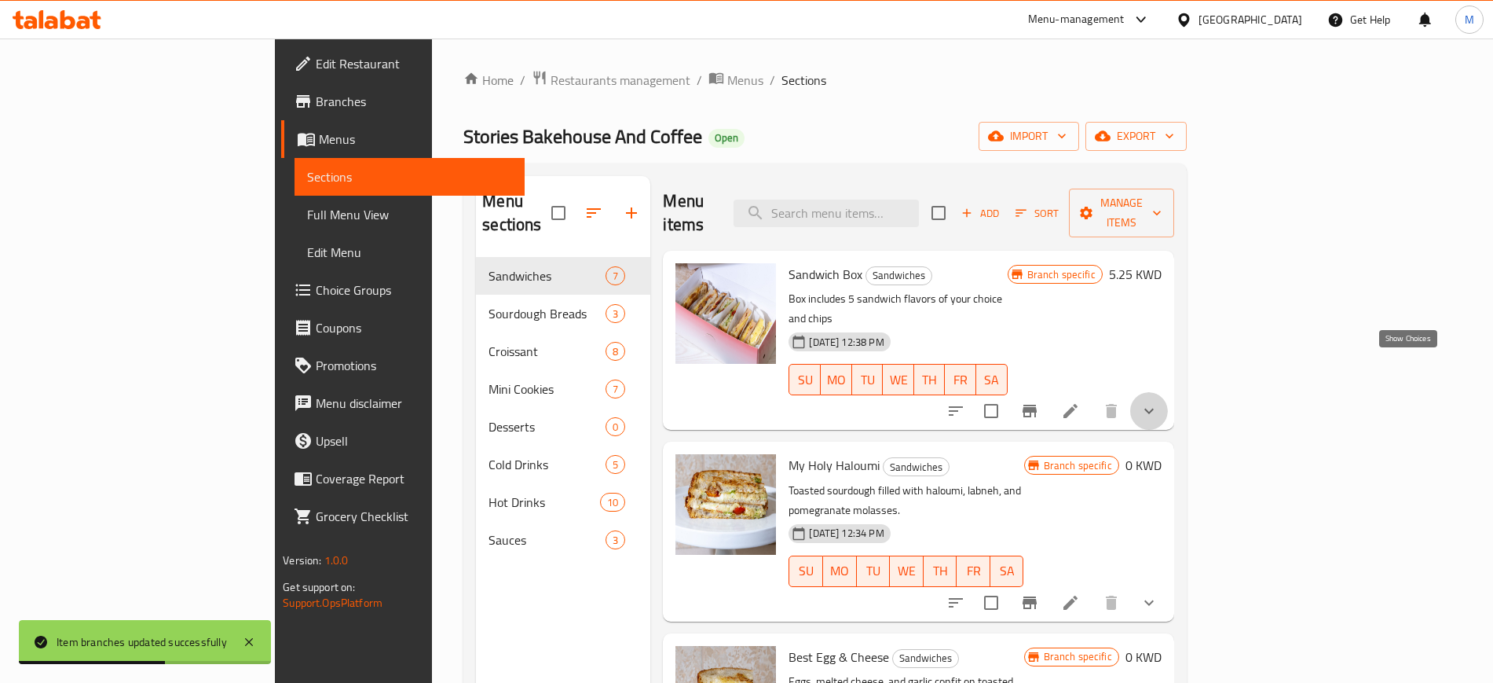 The height and width of the screenshot is (683, 1493). What do you see at coordinates (332, 603) in the screenshot?
I see `a: Support.OpsPlatform` at bounding box center [332, 603].